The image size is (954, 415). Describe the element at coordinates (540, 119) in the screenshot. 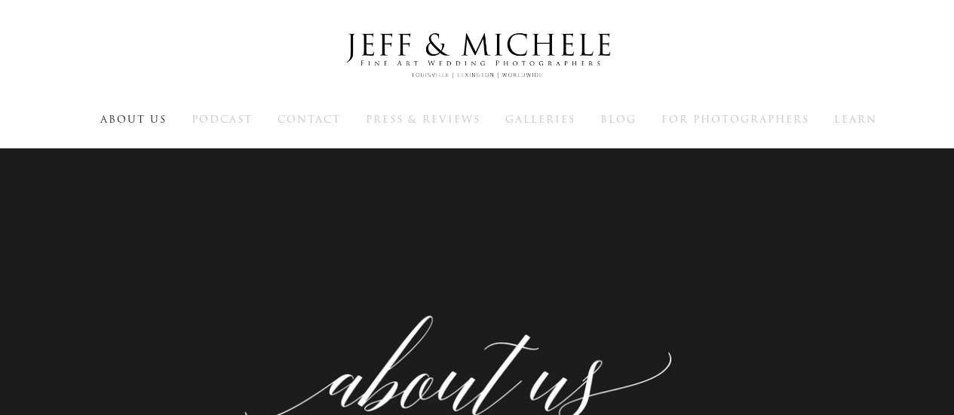

I see `a: Galleries` at that location.